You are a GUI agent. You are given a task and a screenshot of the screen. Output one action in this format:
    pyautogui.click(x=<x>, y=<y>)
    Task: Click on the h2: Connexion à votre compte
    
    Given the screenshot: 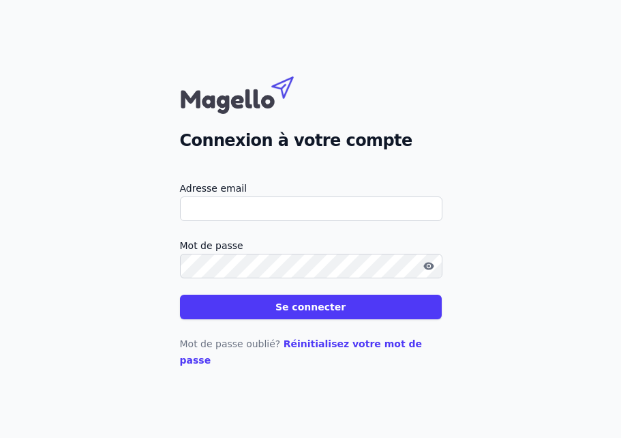 What is the action you would take?
    pyautogui.click(x=311, y=140)
    